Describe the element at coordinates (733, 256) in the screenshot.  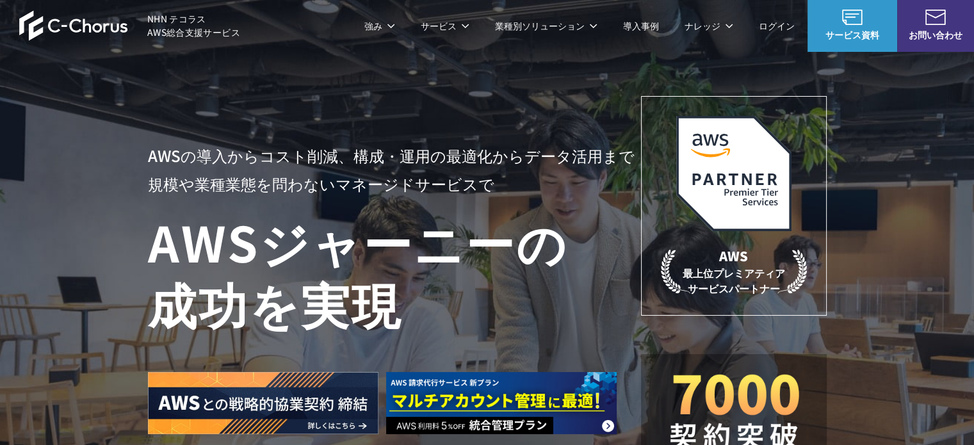
I see `em: AWS` at that location.